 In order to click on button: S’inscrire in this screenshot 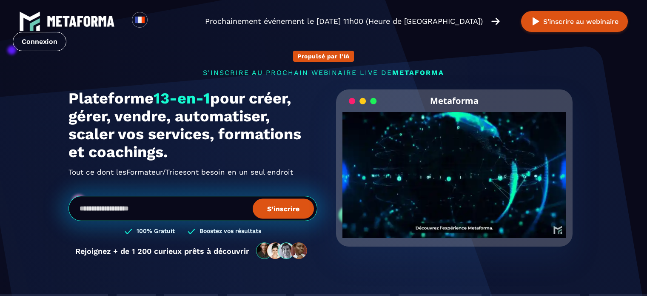, I will do `click(283, 208)`.